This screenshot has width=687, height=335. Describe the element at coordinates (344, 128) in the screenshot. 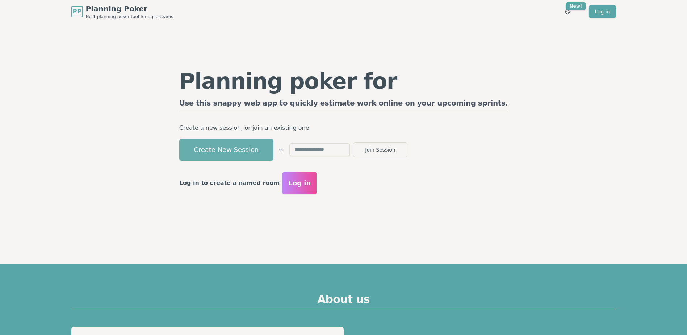

I see `p: Create a new session, or join an existing one` at that location.